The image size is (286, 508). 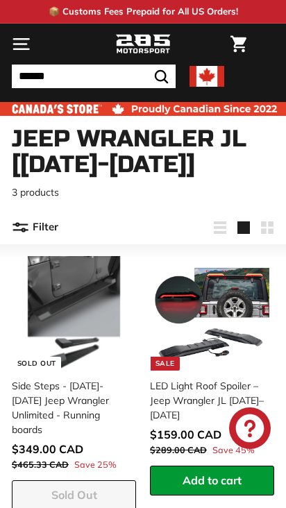 I want to click on span: Save 45%, so click(x=233, y=450).